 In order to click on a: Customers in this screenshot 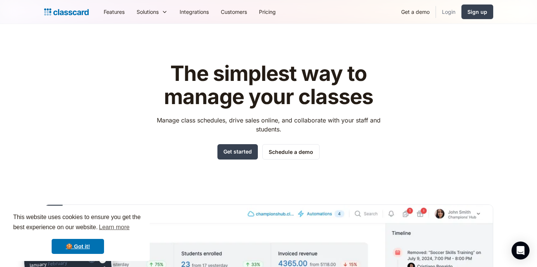, I will do `click(234, 12)`.